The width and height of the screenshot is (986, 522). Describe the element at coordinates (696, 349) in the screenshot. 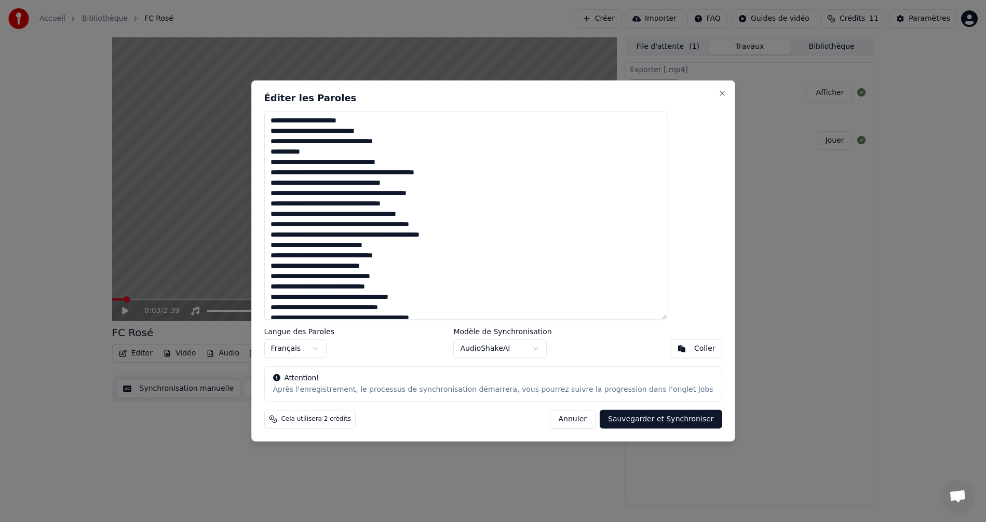

I see `button: Coller` at that location.